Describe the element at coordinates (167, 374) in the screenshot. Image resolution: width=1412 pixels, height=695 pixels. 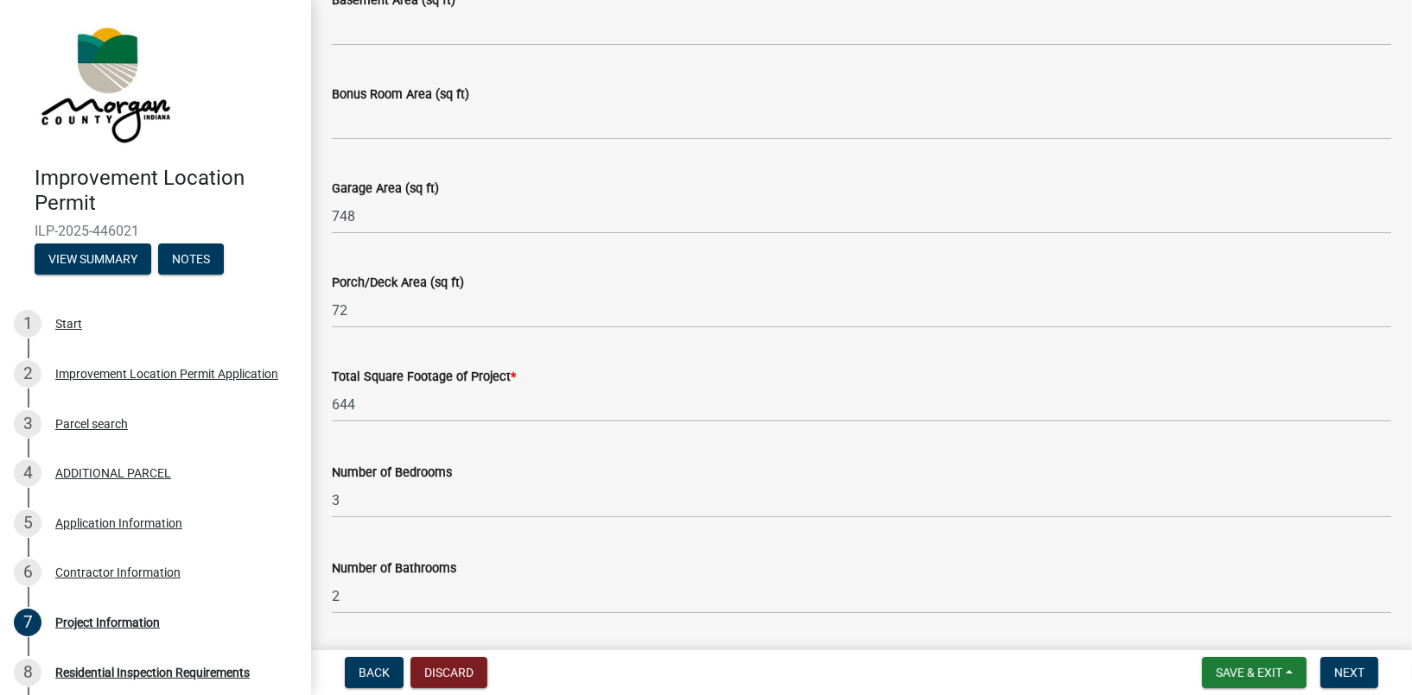
I see `div: Improvement Location Permit Application` at that location.